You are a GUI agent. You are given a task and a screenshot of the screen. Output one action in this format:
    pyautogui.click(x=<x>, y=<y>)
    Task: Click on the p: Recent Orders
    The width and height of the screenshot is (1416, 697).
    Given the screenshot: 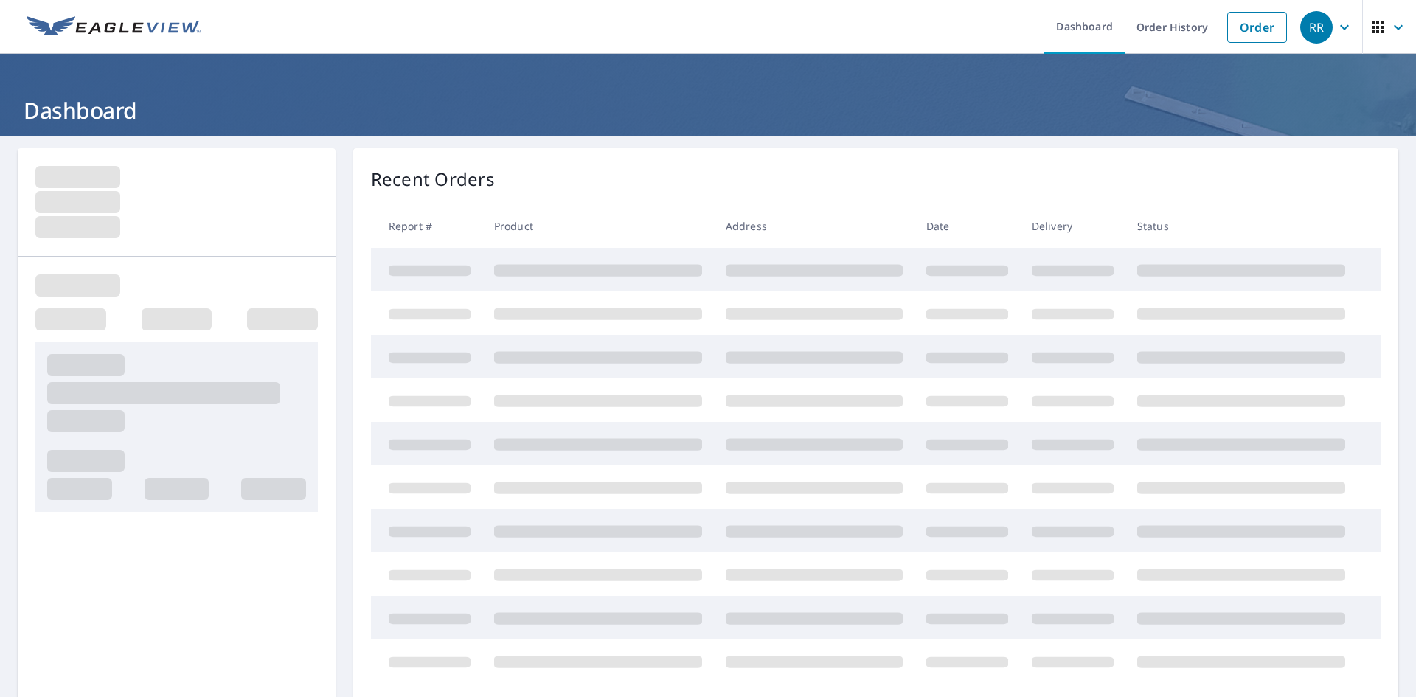 What is the action you would take?
    pyautogui.click(x=433, y=179)
    